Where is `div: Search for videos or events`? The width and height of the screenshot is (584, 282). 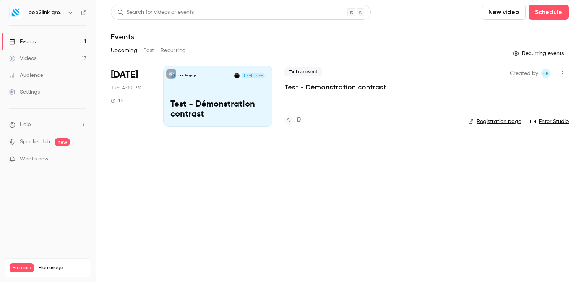
div: Search for videos or events is located at coordinates (156, 12).